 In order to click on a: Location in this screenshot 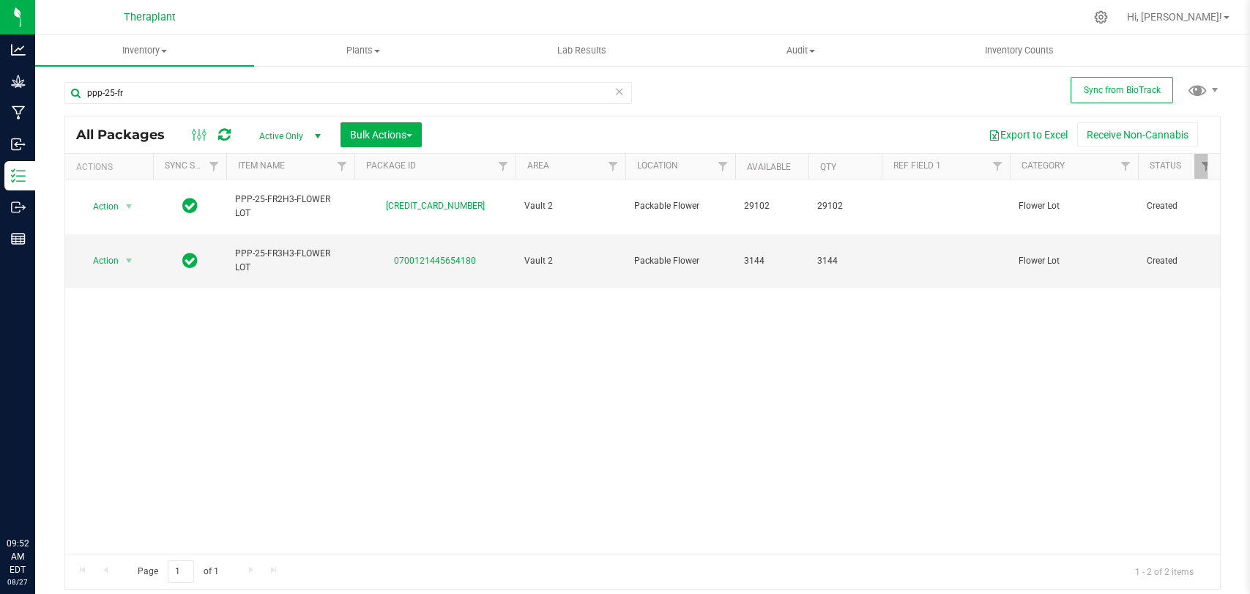, I will do `click(658, 166)`.